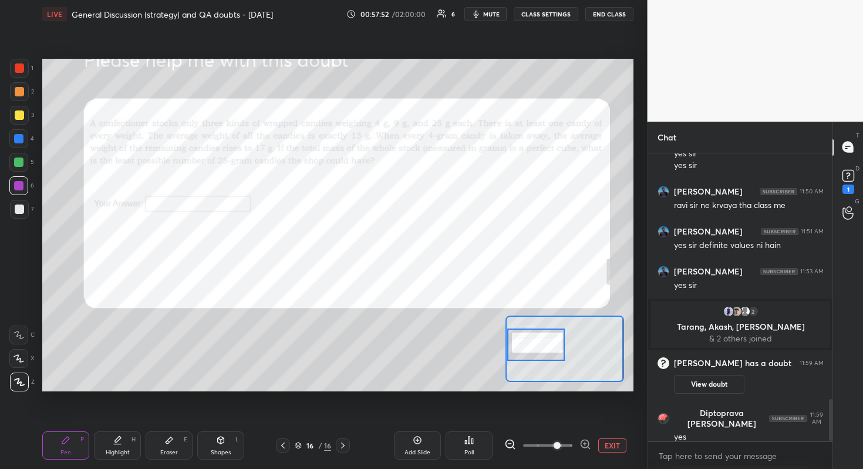  What do you see at coordinates (546, 14) in the screenshot?
I see `button: CLASS SETTINGS` at bounding box center [546, 14].